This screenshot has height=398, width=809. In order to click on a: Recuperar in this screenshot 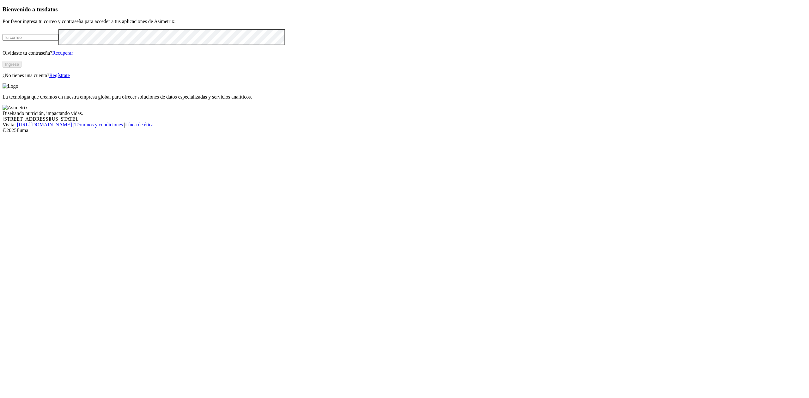, I will do `click(63, 53)`.